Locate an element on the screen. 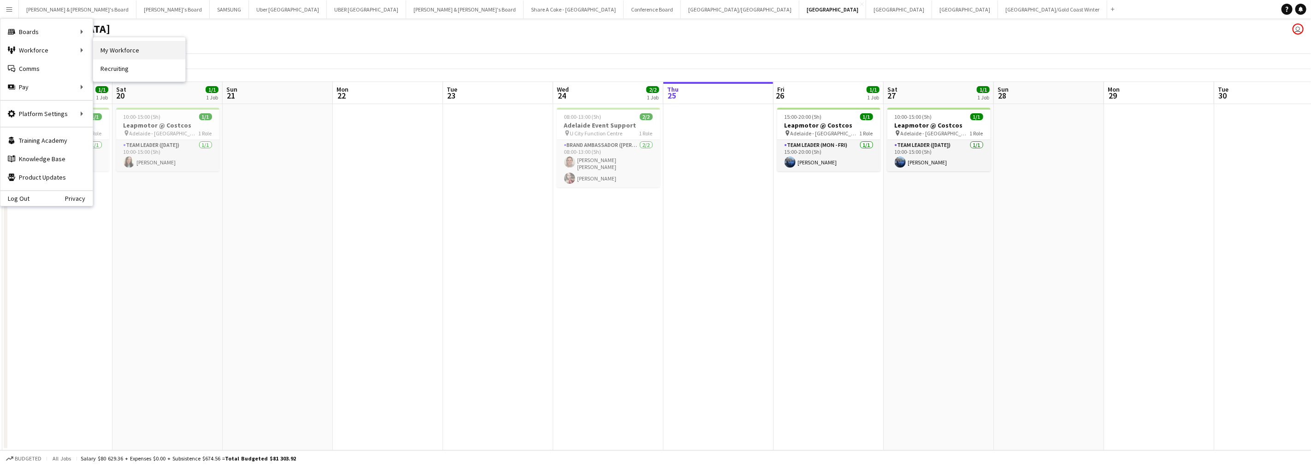 The width and height of the screenshot is (1311, 466). app-job-card: 08:00-13:00 (5h)2/2Adelaide Event Support U City Function Centre1 RoleBrand Ambassador ([PERSON_N... is located at coordinates (608, 147).